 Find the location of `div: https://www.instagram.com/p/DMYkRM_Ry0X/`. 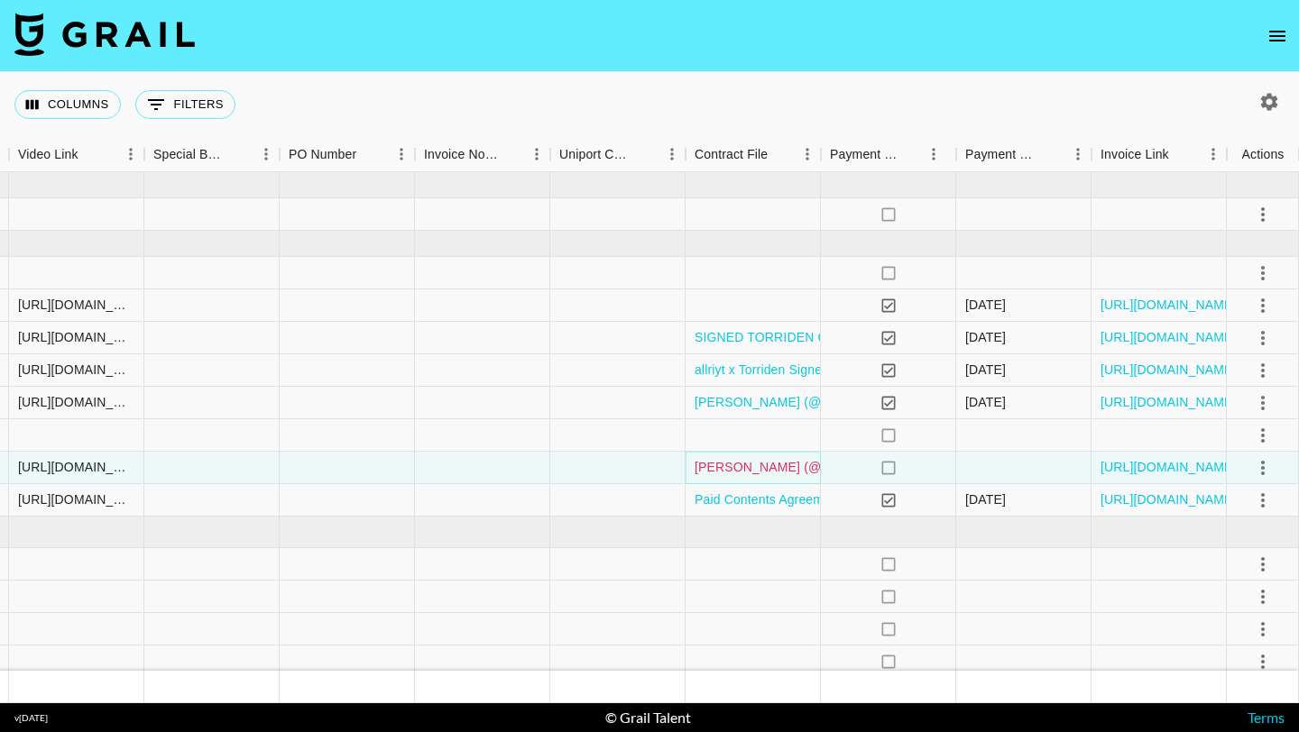

div: https://www.instagram.com/p/DMYkRM_Ry0X/ is located at coordinates (76, 337).